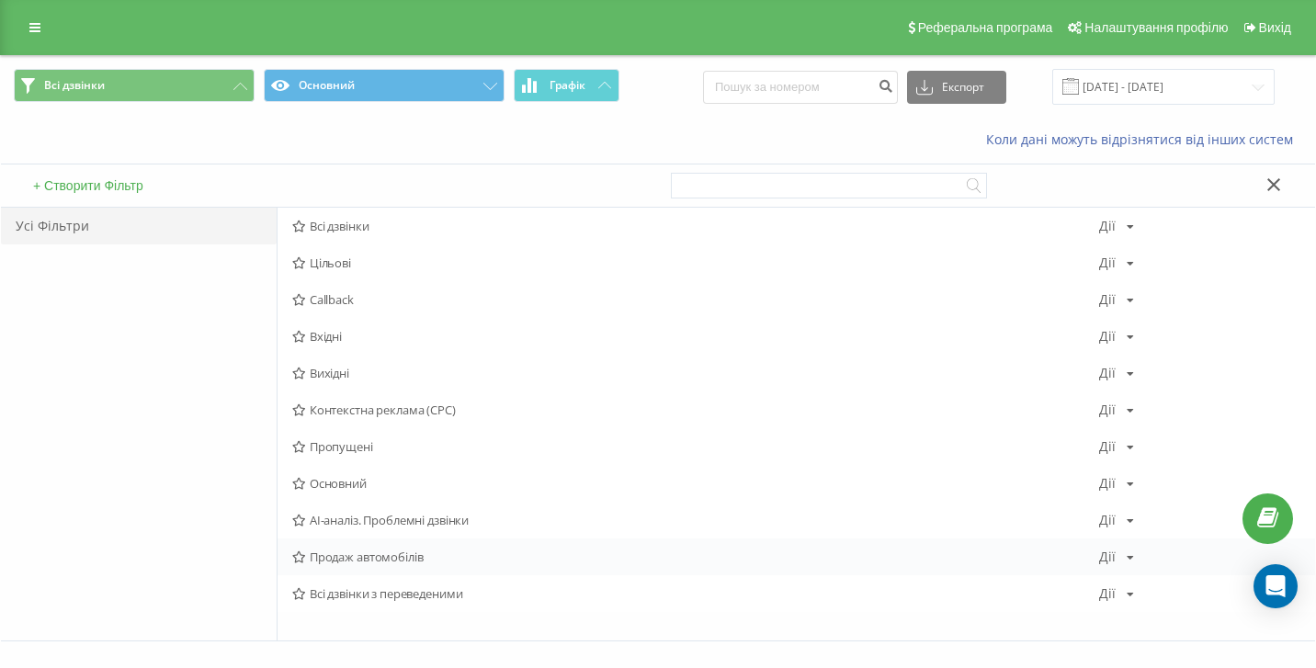 The width and height of the screenshot is (1316, 668). What do you see at coordinates (384, 85) in the screenshot?
I see `button: Основний` at bounding box center [384, 85].